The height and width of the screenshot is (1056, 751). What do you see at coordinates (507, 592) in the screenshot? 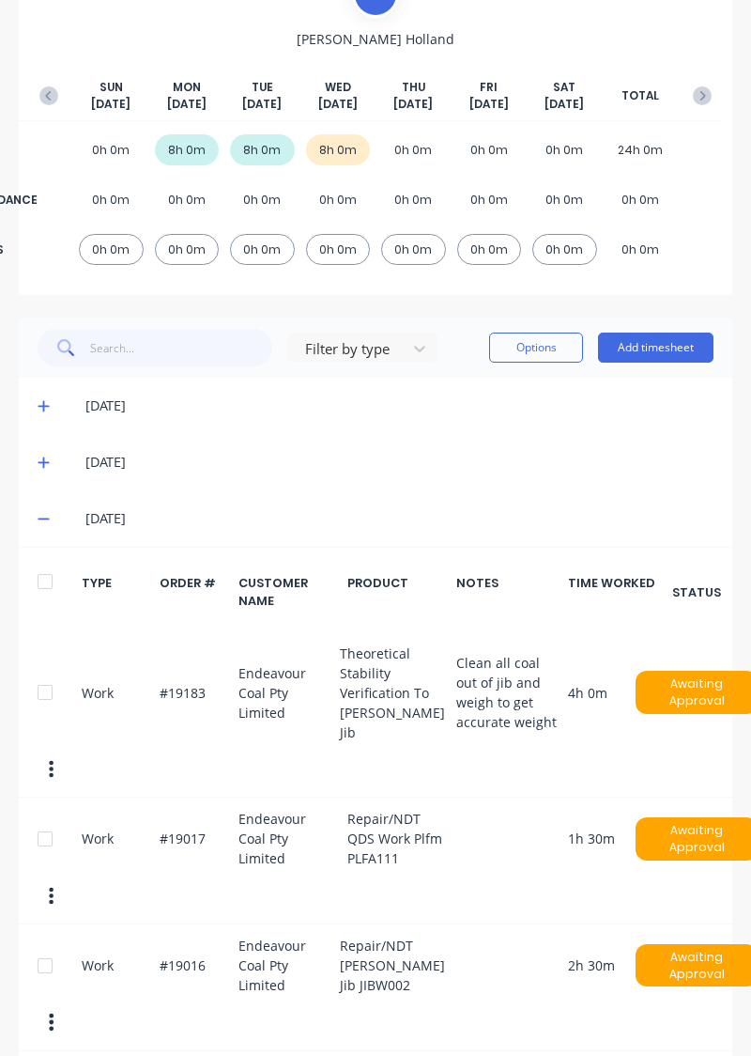
I see `div: NOTES` at bounding box center [507, 592].